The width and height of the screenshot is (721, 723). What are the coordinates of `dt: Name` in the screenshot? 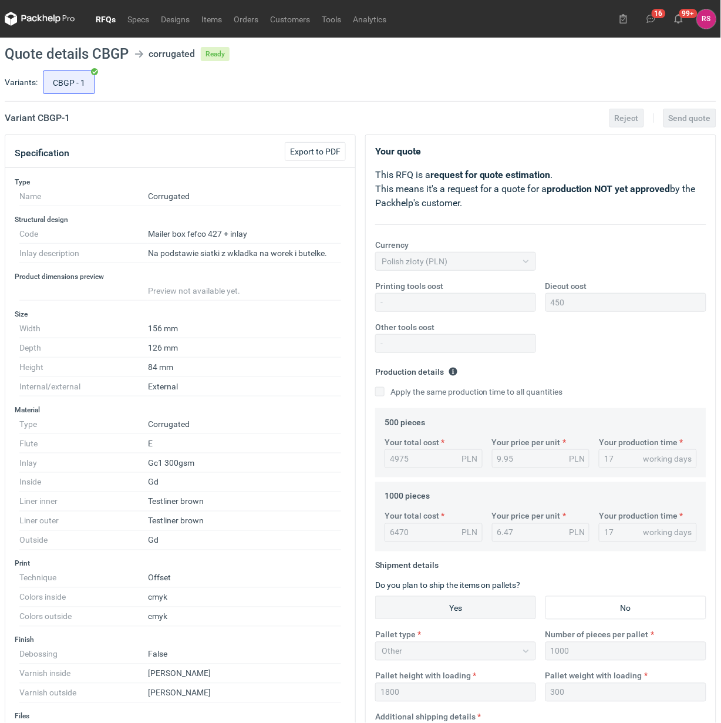 It's located at (83, 196).